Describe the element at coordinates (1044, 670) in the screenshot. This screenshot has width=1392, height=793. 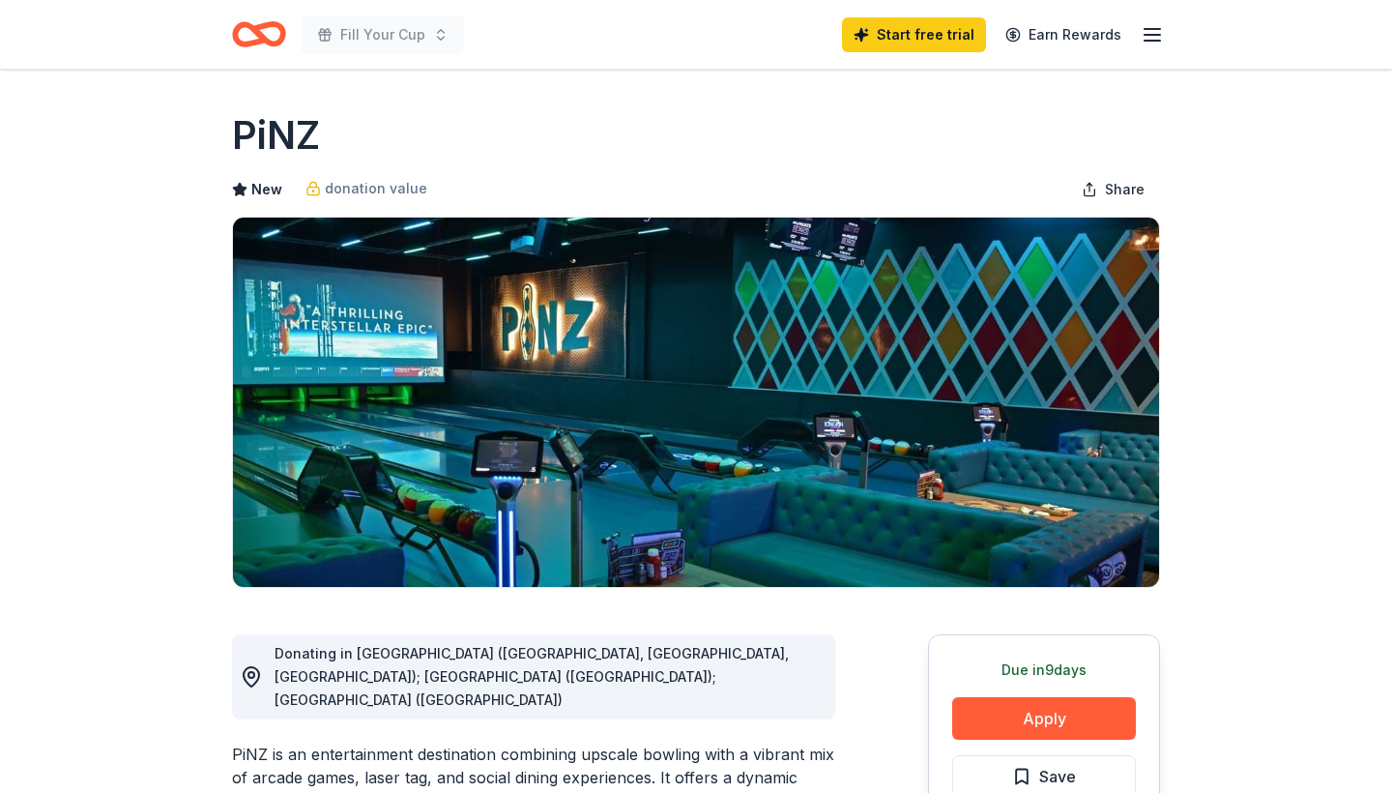
I see `div: Due in 9 days` at that location.